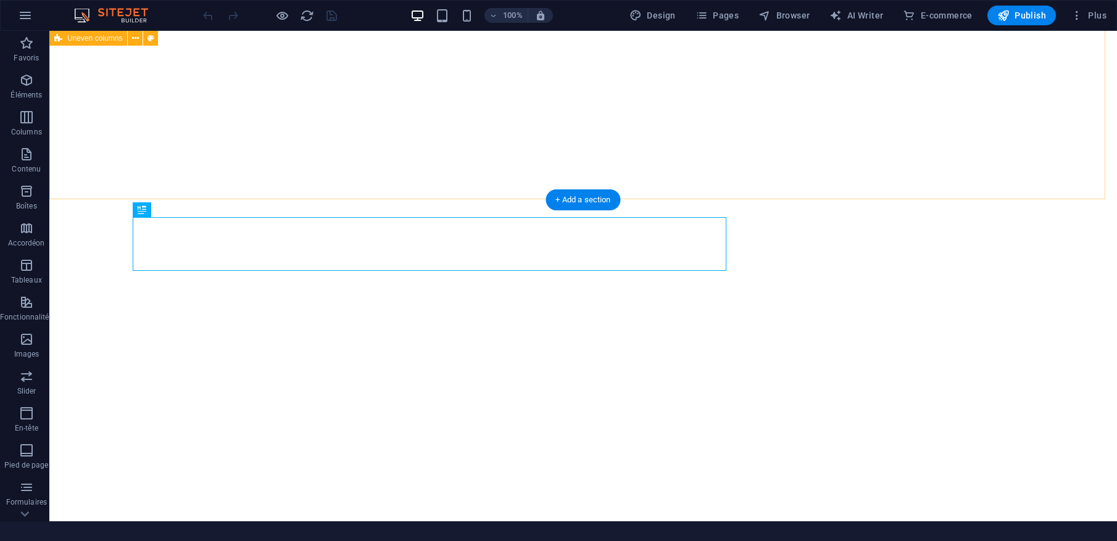 This screenshot has width=1117, height=541. What do you see at coordinates (27, 354) in the screenshot?
I see `p: Images` at bounding box center [27, 354].